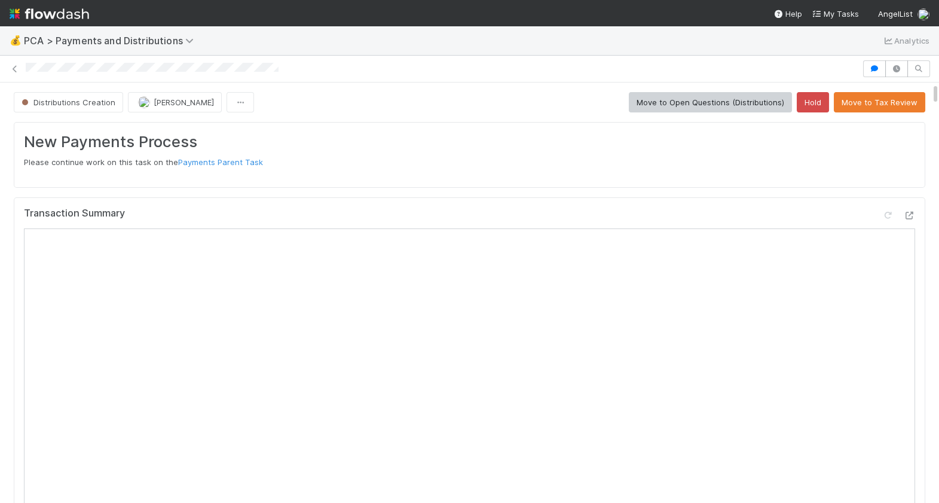 This screenshot has height=503, width=939. What do you see at coordinates (469, 162) in the screenshot?
I see `p: Please continue work on this task on the` at bounding box center [469, 162].